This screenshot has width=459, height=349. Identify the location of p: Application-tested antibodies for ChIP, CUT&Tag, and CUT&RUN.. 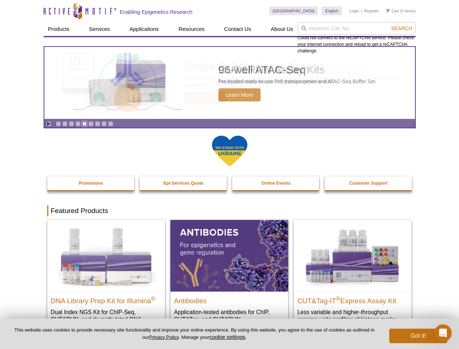
(229, 316).